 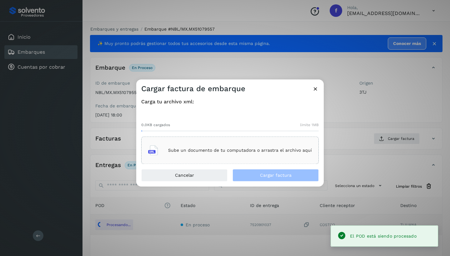 What do you see at coordinates (276, 176) in the screenshot?
I see `button: Cargar factura` at bounding box center [276, 176].